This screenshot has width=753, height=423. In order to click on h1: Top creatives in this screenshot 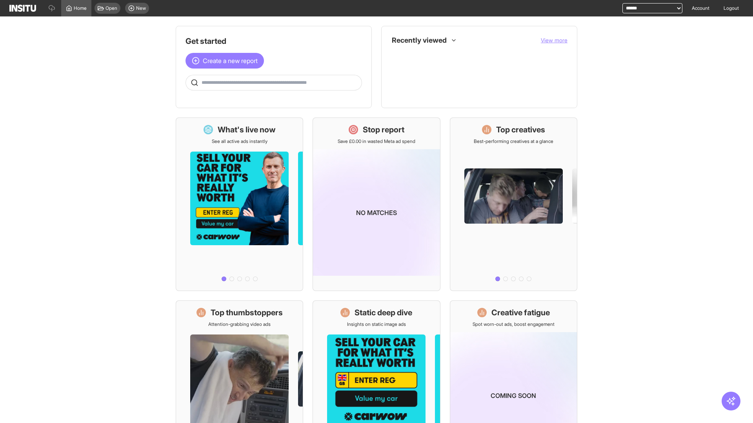, I will do `click(520, 130)`.